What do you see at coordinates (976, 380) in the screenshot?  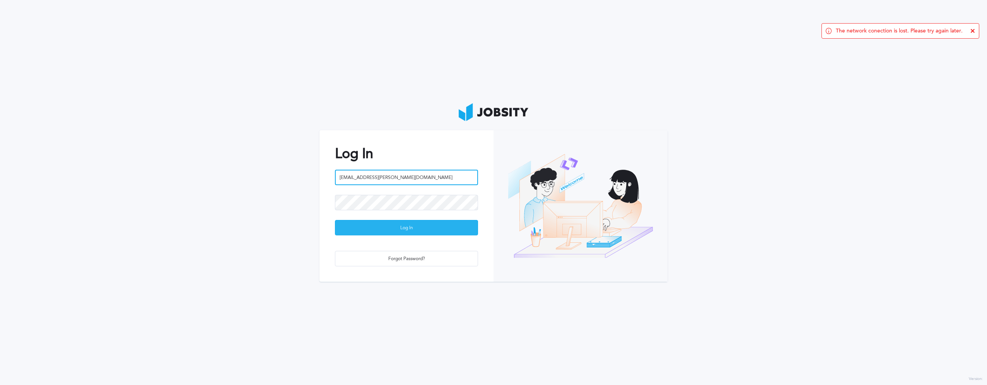 I see `label: Version:` at bounding box center [976, 380].